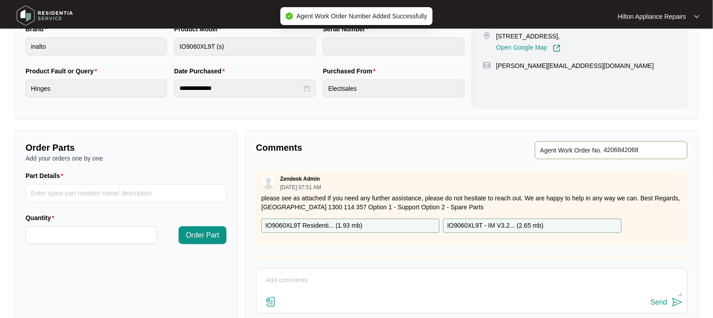  Describe the element at coordinates (394, 89) in the screenshot. I see `input: Purchased From` at that location.